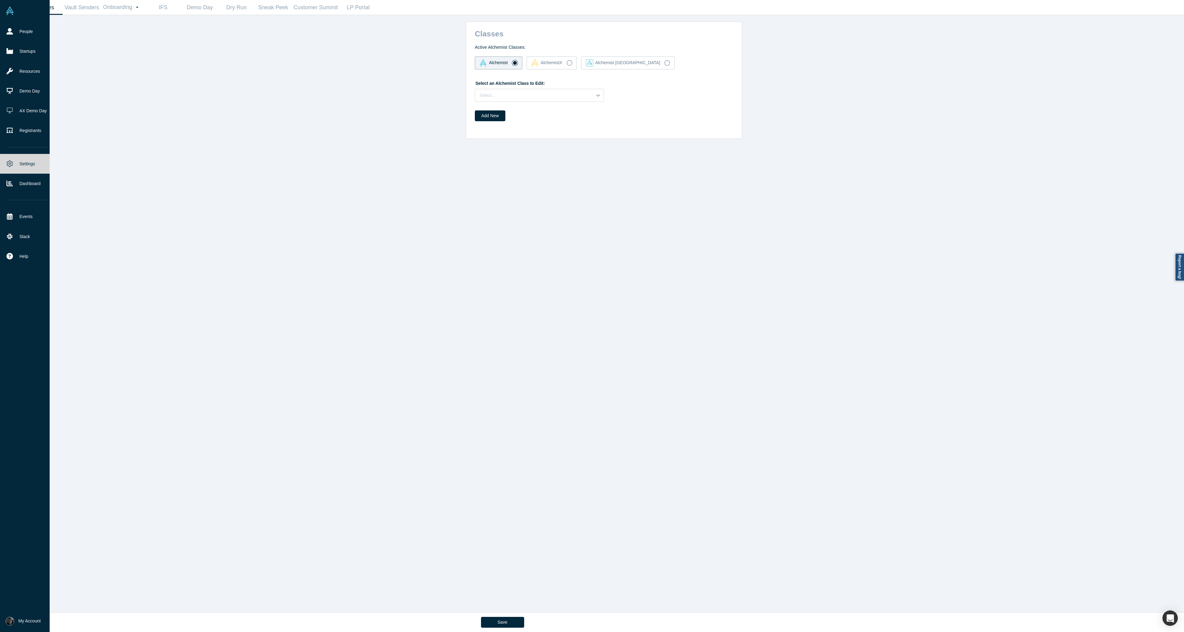 Image resolution: width=1184 pixels, height=632 pixels. What do you see at coordinates (30, 620) in the screenshot?
I see `span: My Account` at bounding box center [30, 620].